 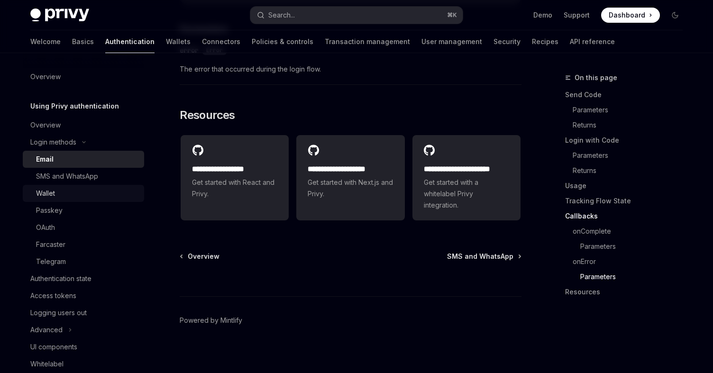 What do you see at coordinates (543, 15) in the screenshot?
I see `a: Demo` at bounding box center [543, 15].